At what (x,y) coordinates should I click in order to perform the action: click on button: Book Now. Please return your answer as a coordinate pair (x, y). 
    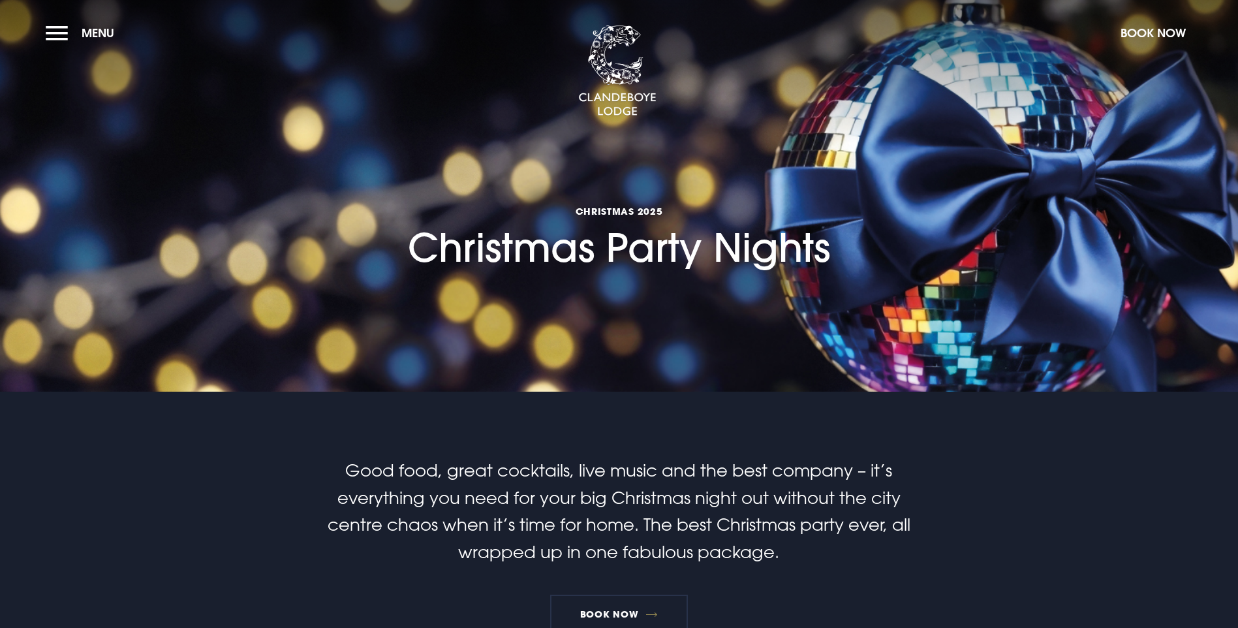
    Looking at the image, I should click on (1154, 33).